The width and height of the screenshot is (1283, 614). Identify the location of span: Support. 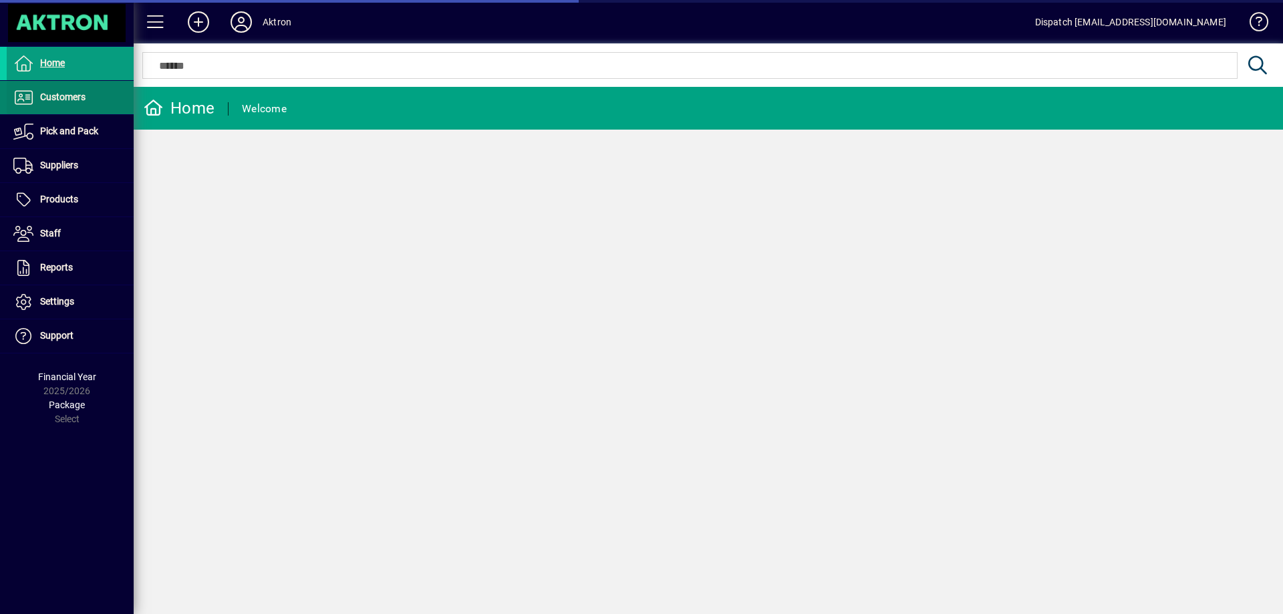
(57, 335).